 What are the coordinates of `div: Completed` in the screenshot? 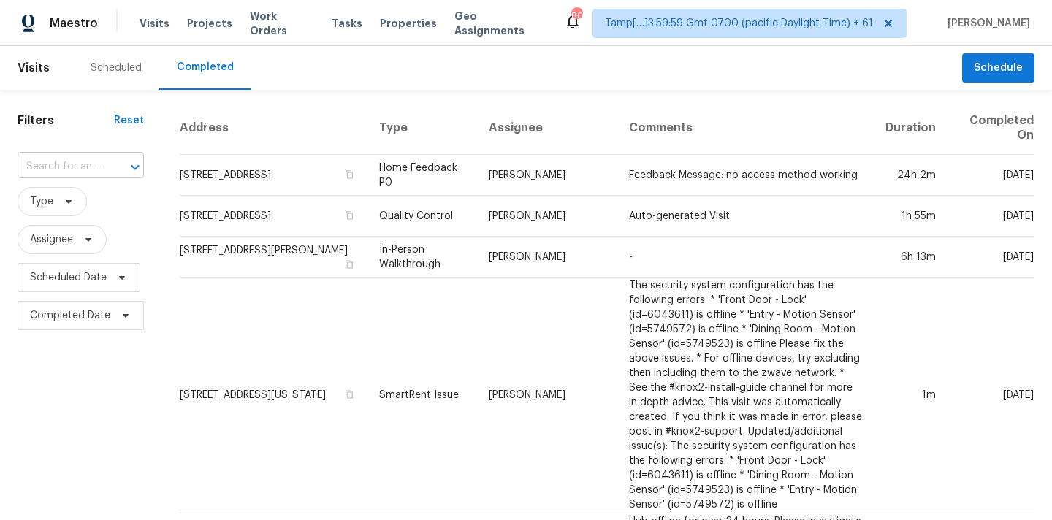 It's located at (205, 67).